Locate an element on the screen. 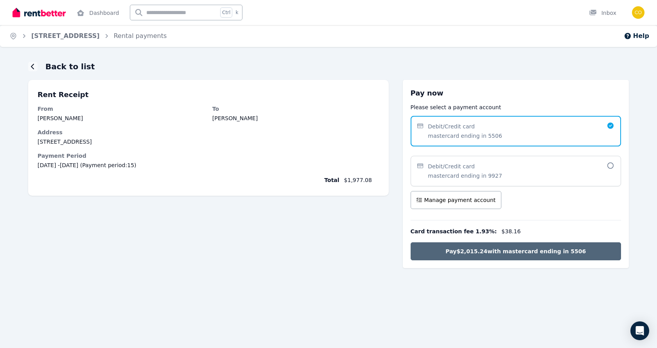  dt: From is located at coordinates (121, 109).